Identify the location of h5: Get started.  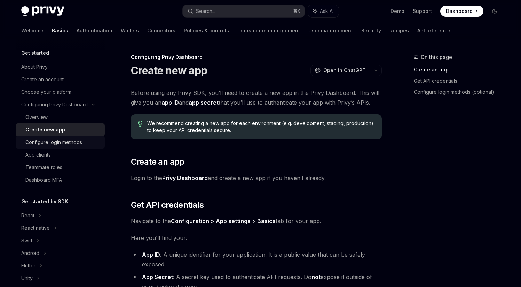
(35, 53).